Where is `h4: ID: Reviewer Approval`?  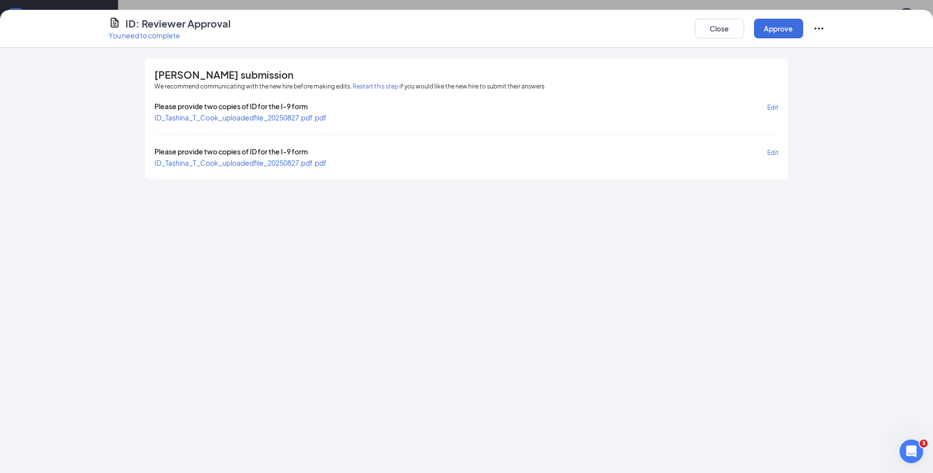
h4: ID: Reviewer Approval is located at coordinates (178, 24).